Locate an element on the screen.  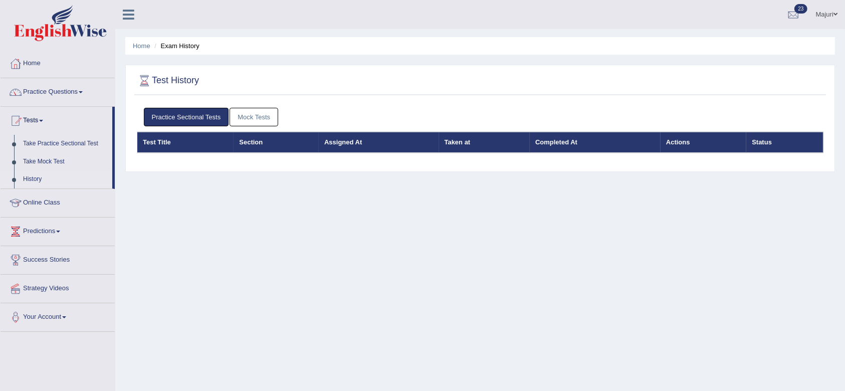
a: Predictions is located at coordinates (58, 230).